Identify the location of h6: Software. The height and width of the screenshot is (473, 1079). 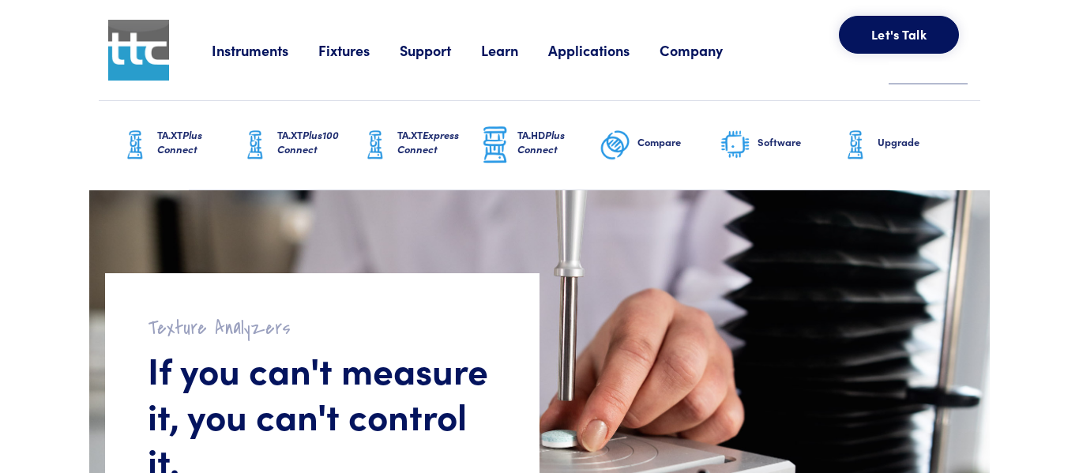
(799, 142).